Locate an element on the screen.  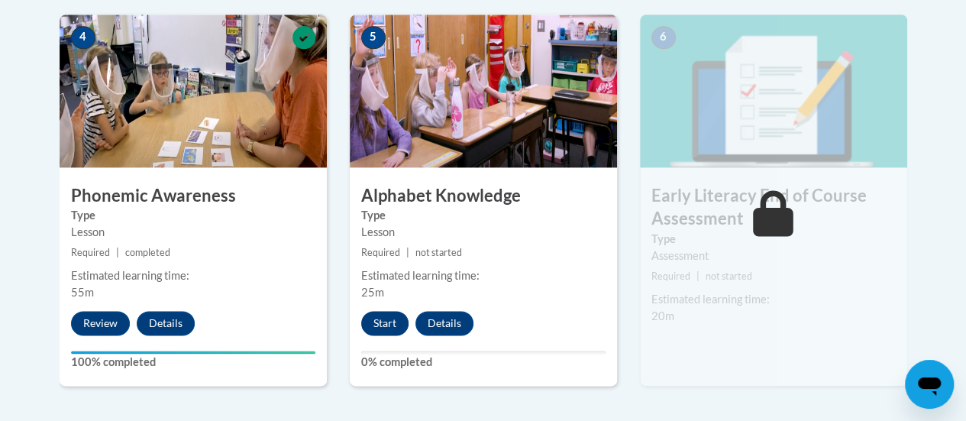
div: Assessment is located at coordinates (773, 256).